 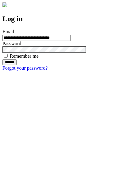 What do you see at coordinates (69, 19) in the screenshot?
I see `h2: Log in` at bounding box center [69, 19].